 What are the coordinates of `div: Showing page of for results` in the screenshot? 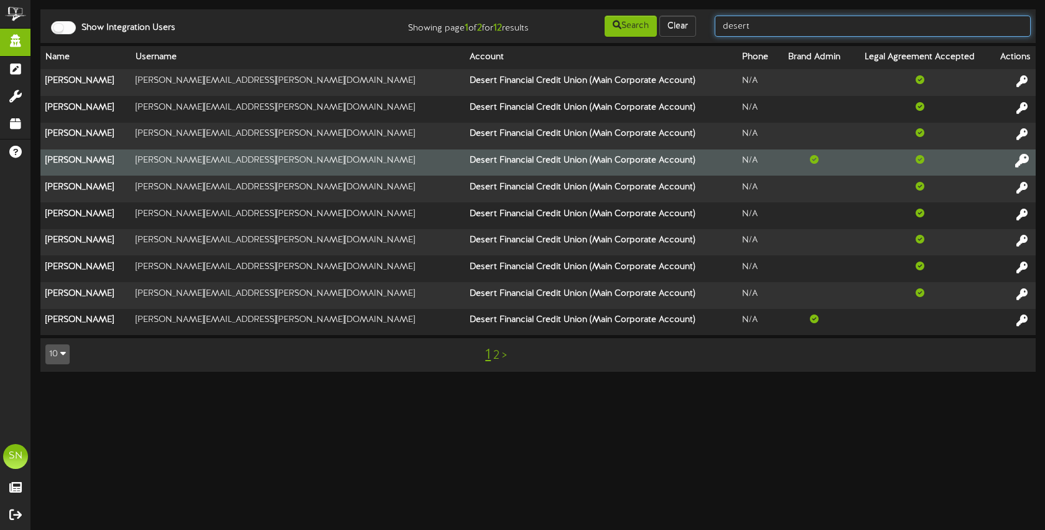 It's located at (454, 25).